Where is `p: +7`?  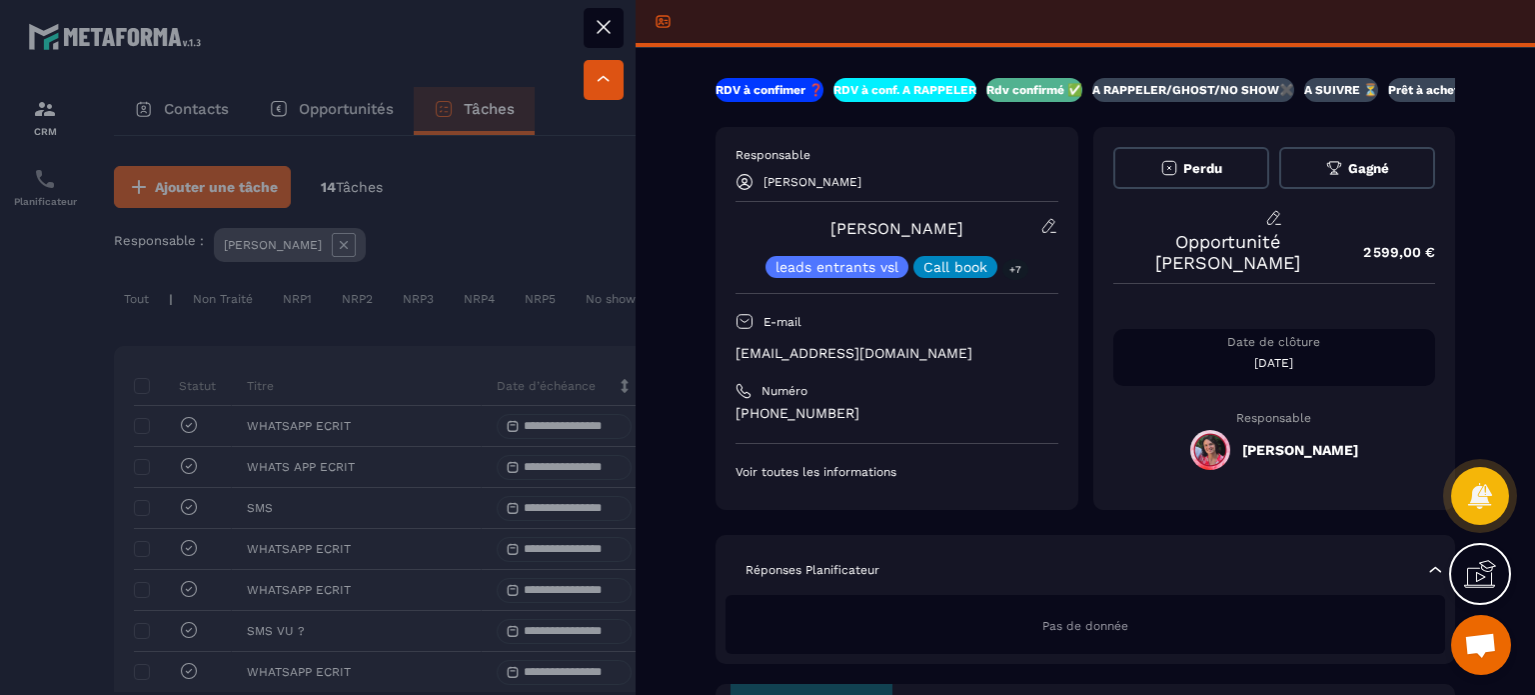
p: +7 is located at coordinates (1016, 269).